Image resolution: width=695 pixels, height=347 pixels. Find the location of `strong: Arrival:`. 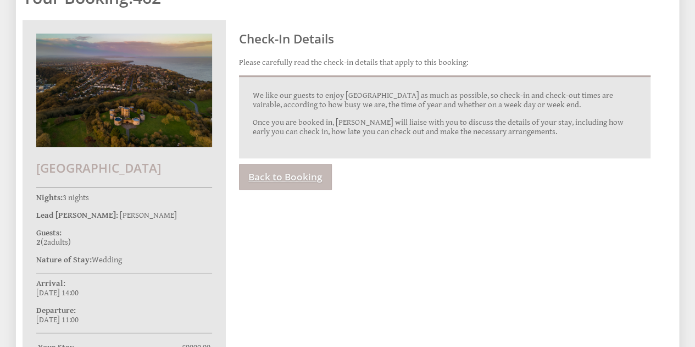

strong: Arrival: is located at coordinates (51, 283).